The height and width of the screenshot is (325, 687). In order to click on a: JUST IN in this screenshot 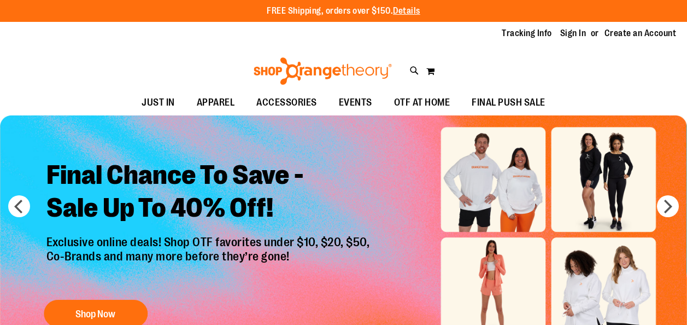, I will do `click(158, 103)`.